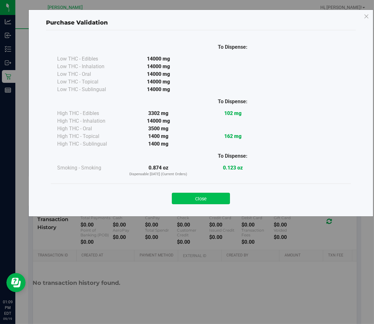 This screenshot has width=374, height=324. I want to click on div: 0.874 oz, so click(158, 171).